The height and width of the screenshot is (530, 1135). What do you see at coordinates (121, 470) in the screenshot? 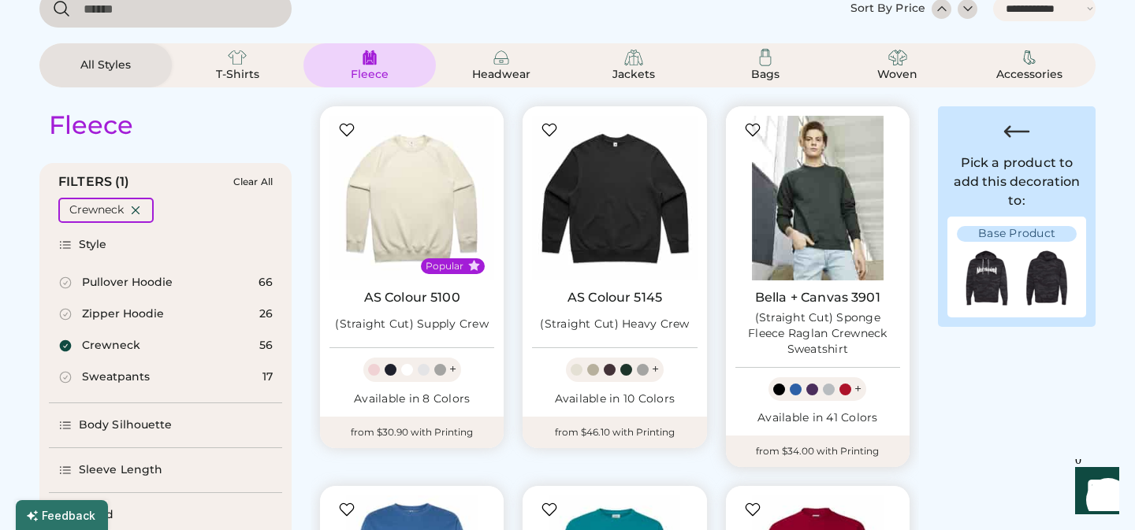
I see `div: Sleeve Length` at bounding box center [121, 470].